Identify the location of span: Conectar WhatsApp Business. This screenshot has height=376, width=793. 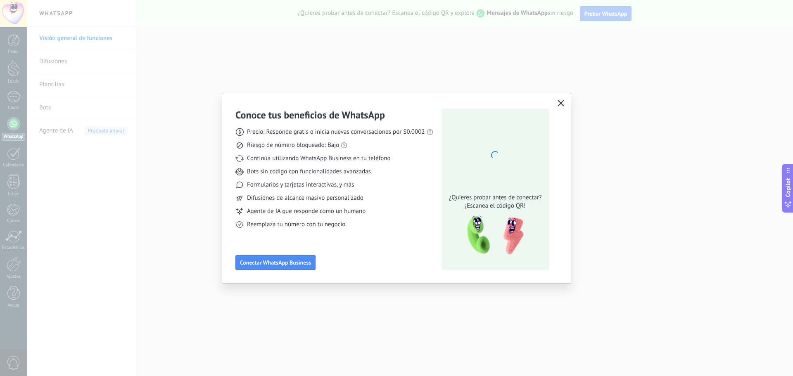
(275, 263).